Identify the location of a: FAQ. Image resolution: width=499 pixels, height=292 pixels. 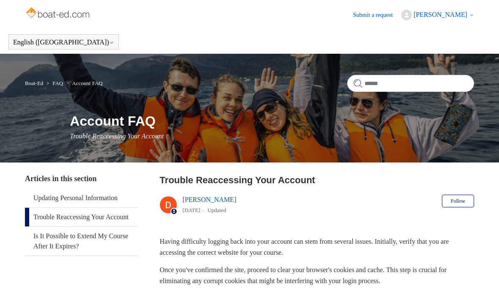
(58, 83).